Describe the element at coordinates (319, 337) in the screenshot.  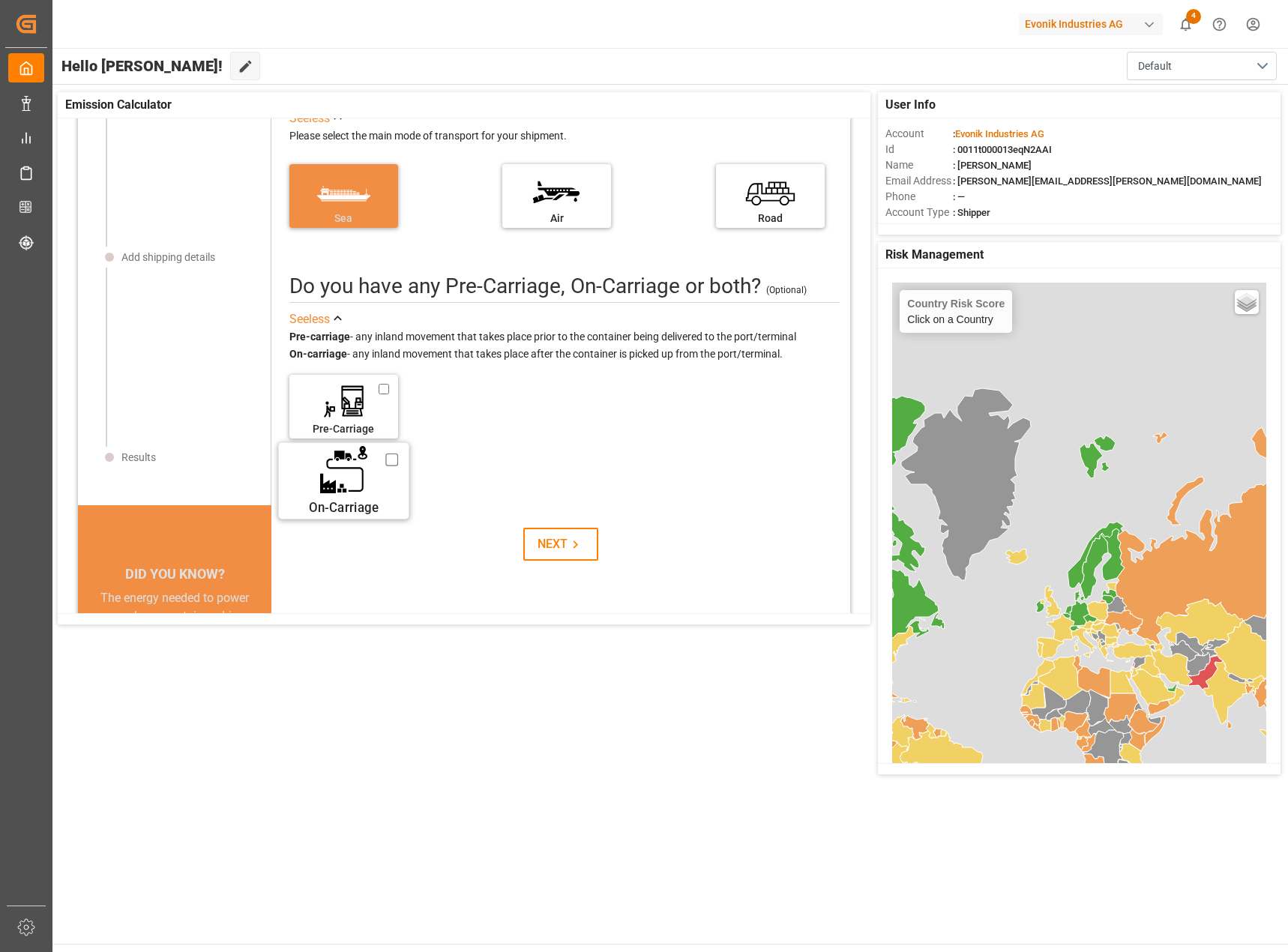
I see `strong: Pre-carriage` at that location.